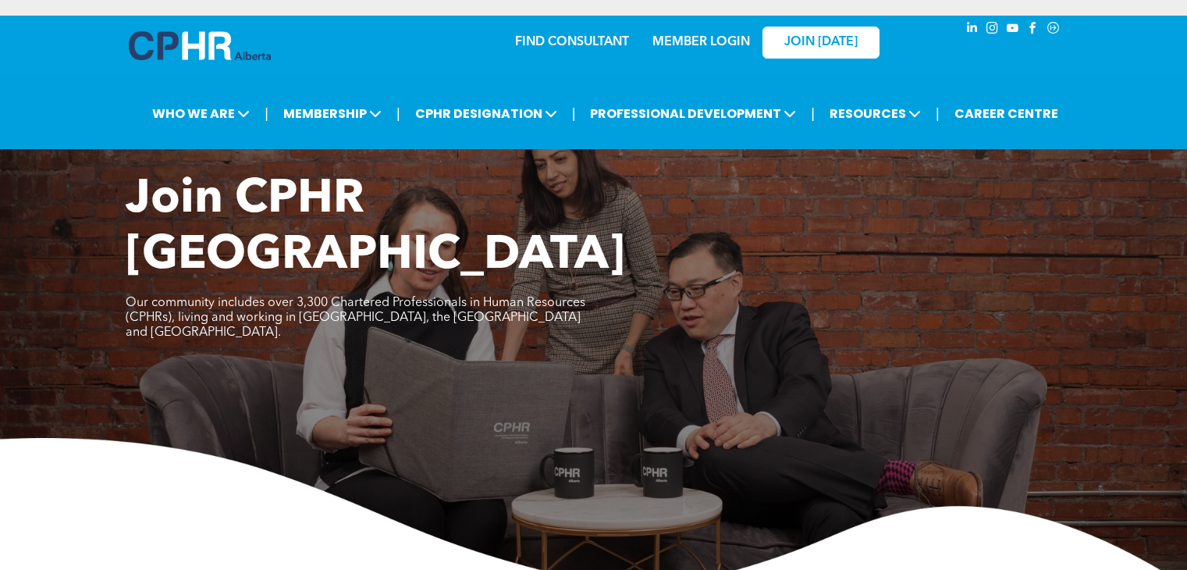 The width and height of the screenshot is (1187, 570). What do you see at coordinates (701, 42) in the screenshot?
I see `a: MEMBER LOGIN` at bounding box center [701, 42].